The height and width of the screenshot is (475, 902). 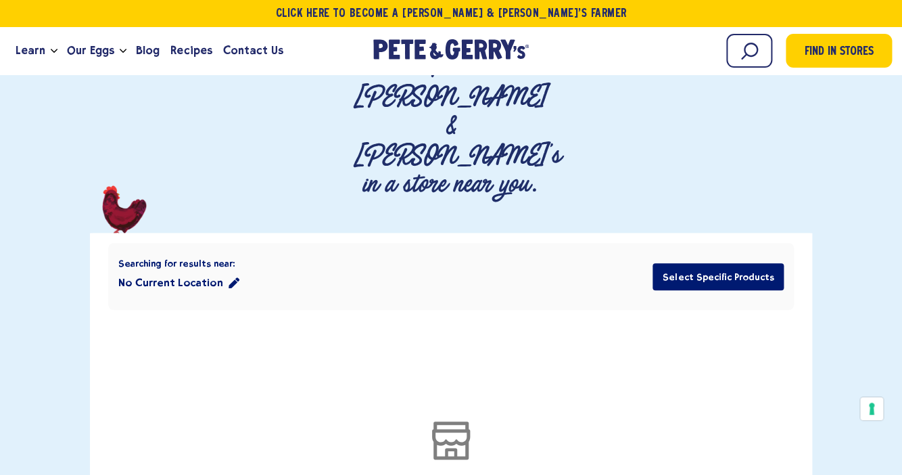 I want to click on a: Learn, so click(x=30, y=51).